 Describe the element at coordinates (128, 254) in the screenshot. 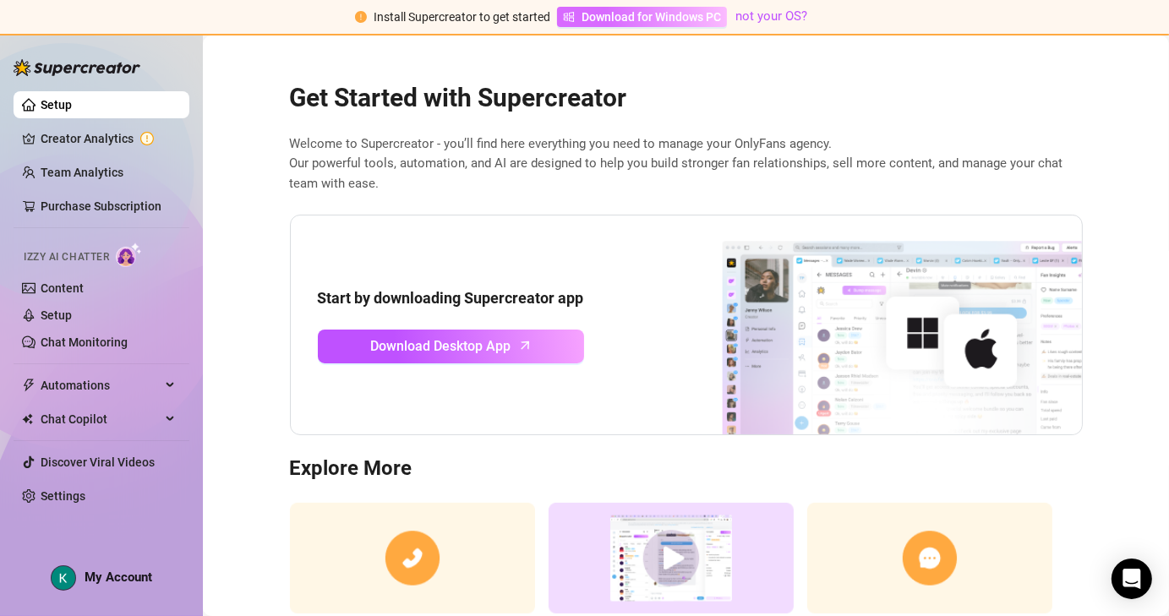

I see `img: AI Chatter` at that location.